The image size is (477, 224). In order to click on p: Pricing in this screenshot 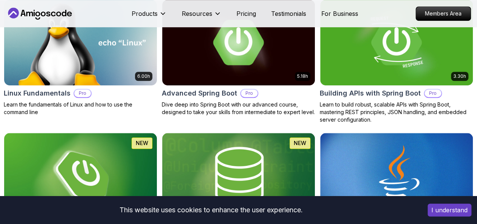, I will do `click(246, 14)`.